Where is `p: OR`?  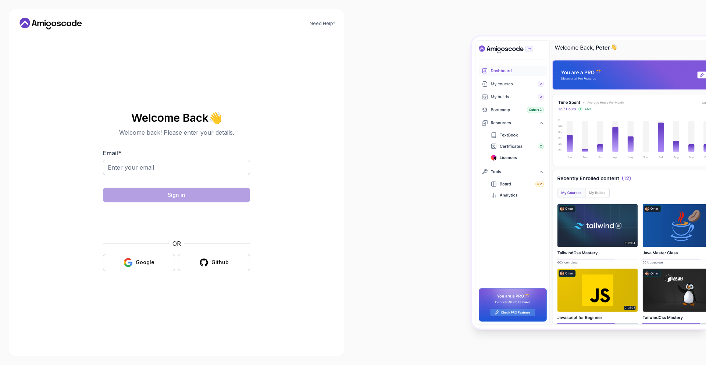
p: OR is located at coordinates (177, 243).